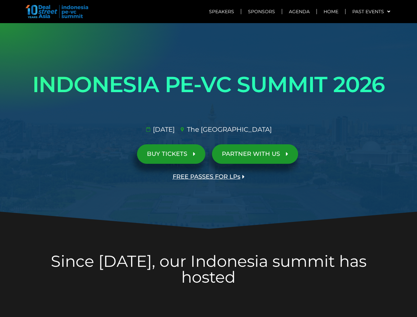 Image resolution: width=417 pixels, height=317 pixels. I want to click on h1: INDONESIA PE-VC SUMMIT 2026, so click(209, 85).